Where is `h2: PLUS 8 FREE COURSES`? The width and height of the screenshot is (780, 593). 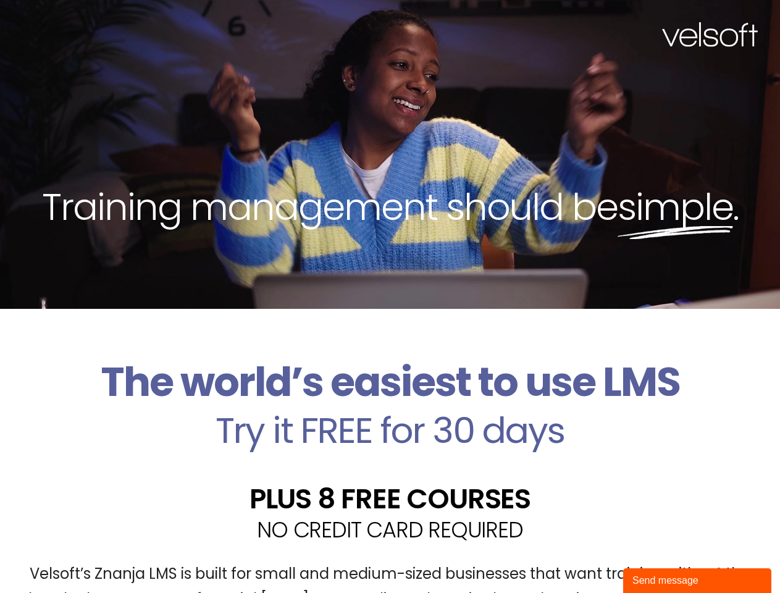
h2: PLUS 8 FREE COURSES is located at coordinates (390, 499).